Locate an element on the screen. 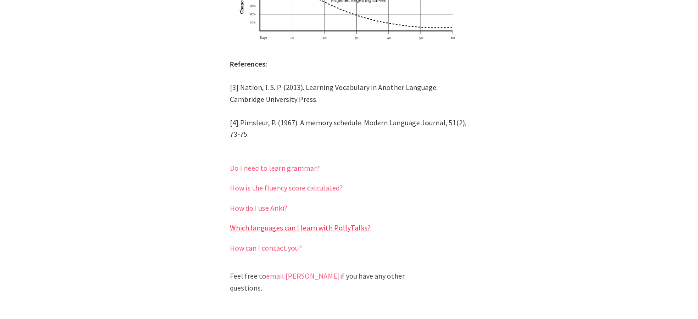  p: [3] Nation, I. S. P. (2013). Learning Vocabulary in Another Language. Cambridge University Press.... is located at coordinates (349, 99).